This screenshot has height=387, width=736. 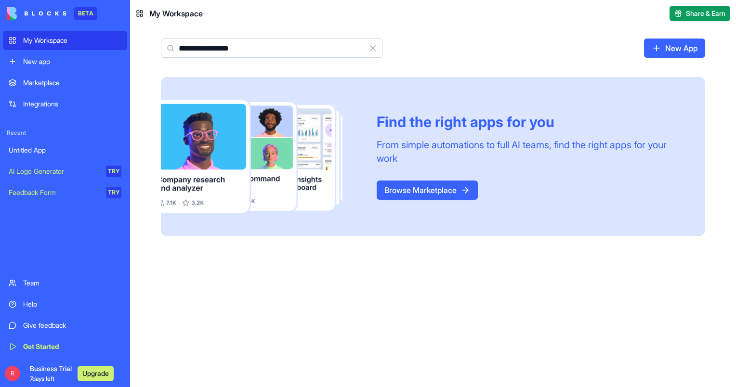 What do you see at coordinates (65, 40) in the screenshot?
I see `a: My Workspace` at bounding box center [65, 40].